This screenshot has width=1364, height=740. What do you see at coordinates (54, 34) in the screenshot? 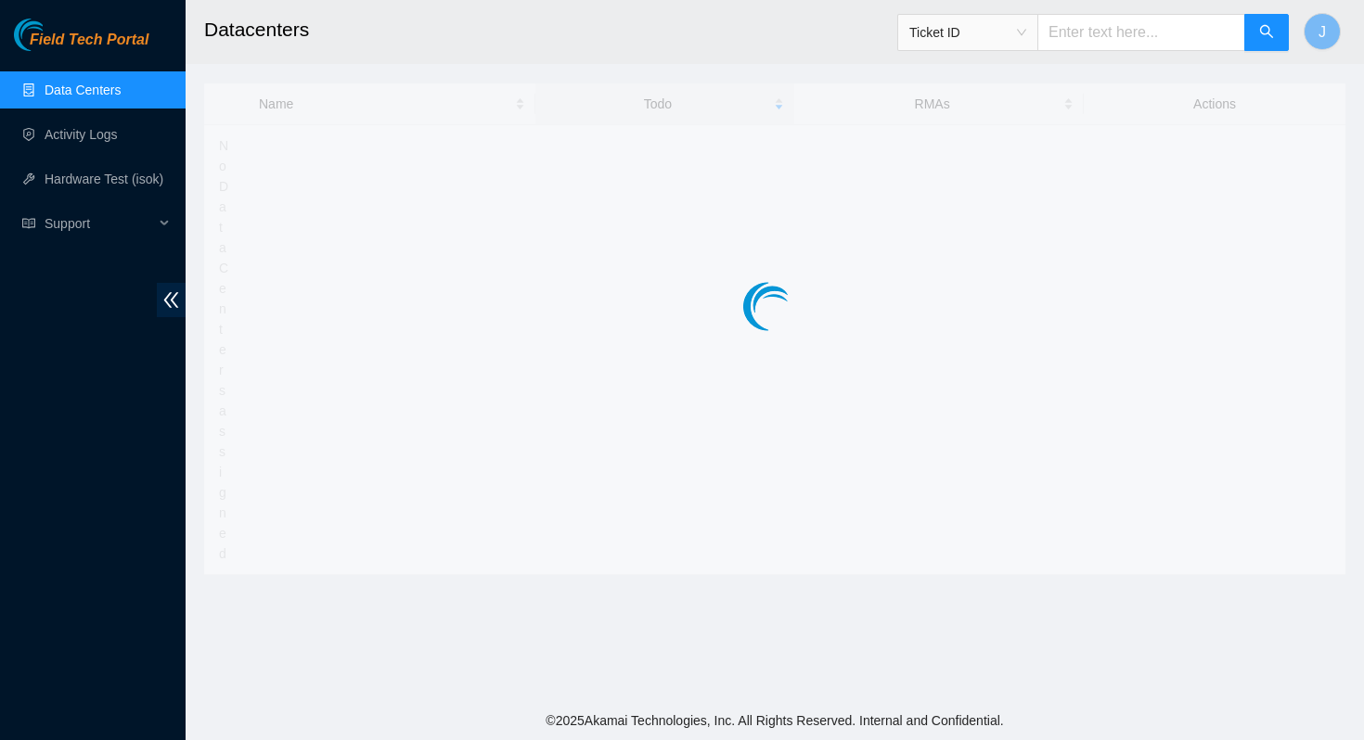
I see `img: Akamai Technologies` at bounding box center [54, 34].